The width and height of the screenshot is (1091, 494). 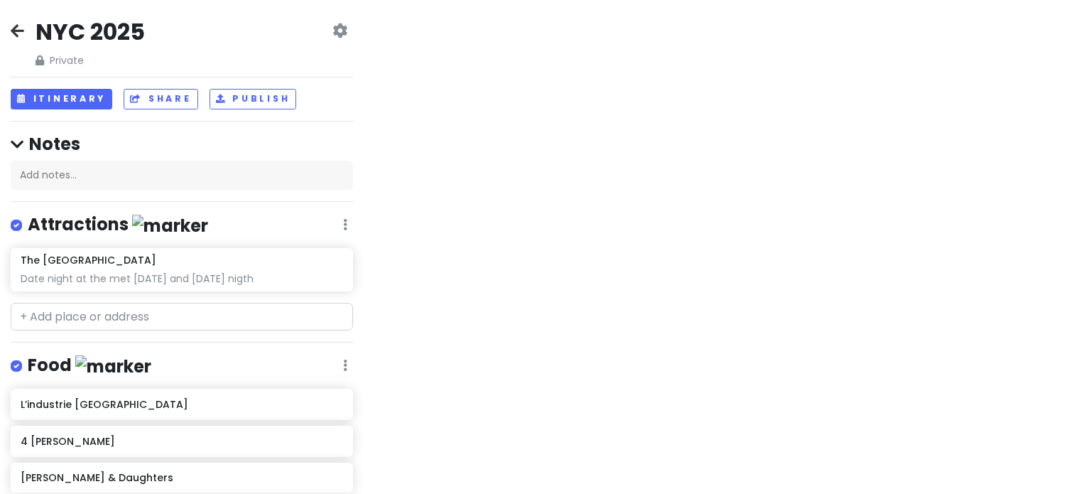 What do you see at coordinates (161, 99) in the screenshot?
I see `button: Share` at bounding box center [161, 99].